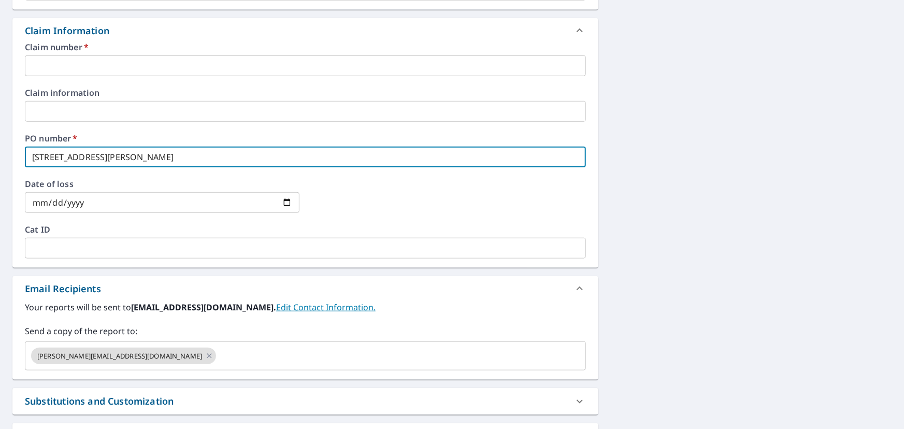  Describe the element at coordinates (305, 47) in the screenshot. I see `label: Claim number` at that location.